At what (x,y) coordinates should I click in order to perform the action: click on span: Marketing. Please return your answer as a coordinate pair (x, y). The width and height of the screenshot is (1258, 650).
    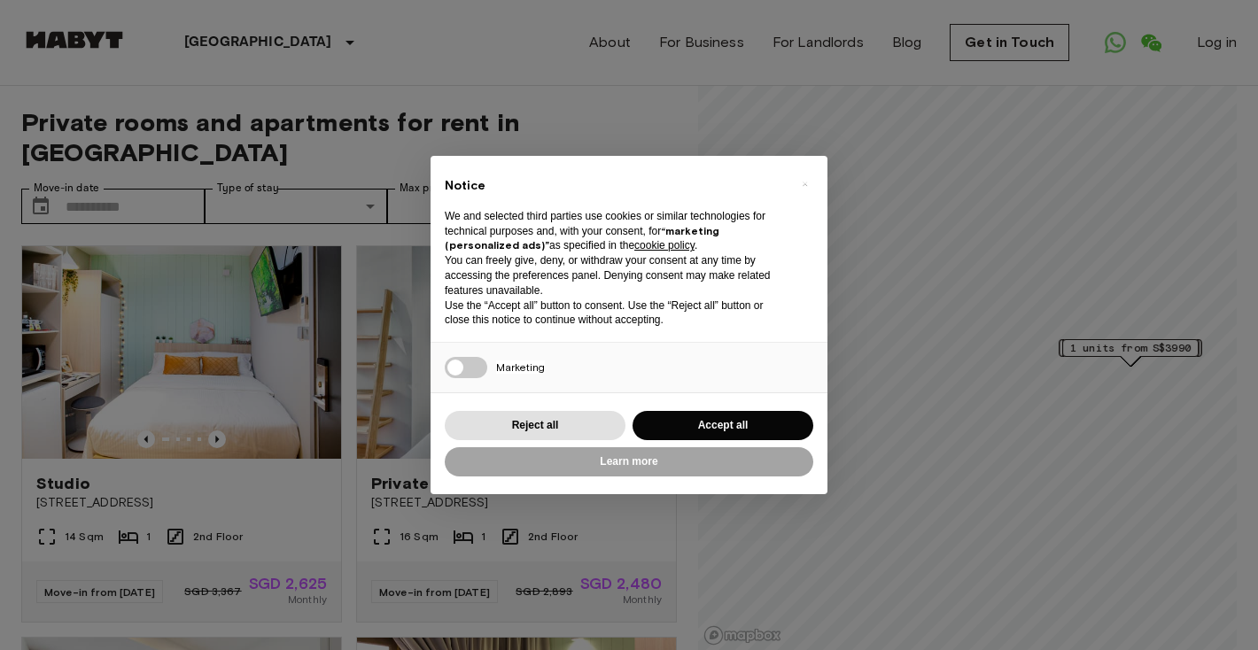
    Looking at the image, I should click on (520, 367).